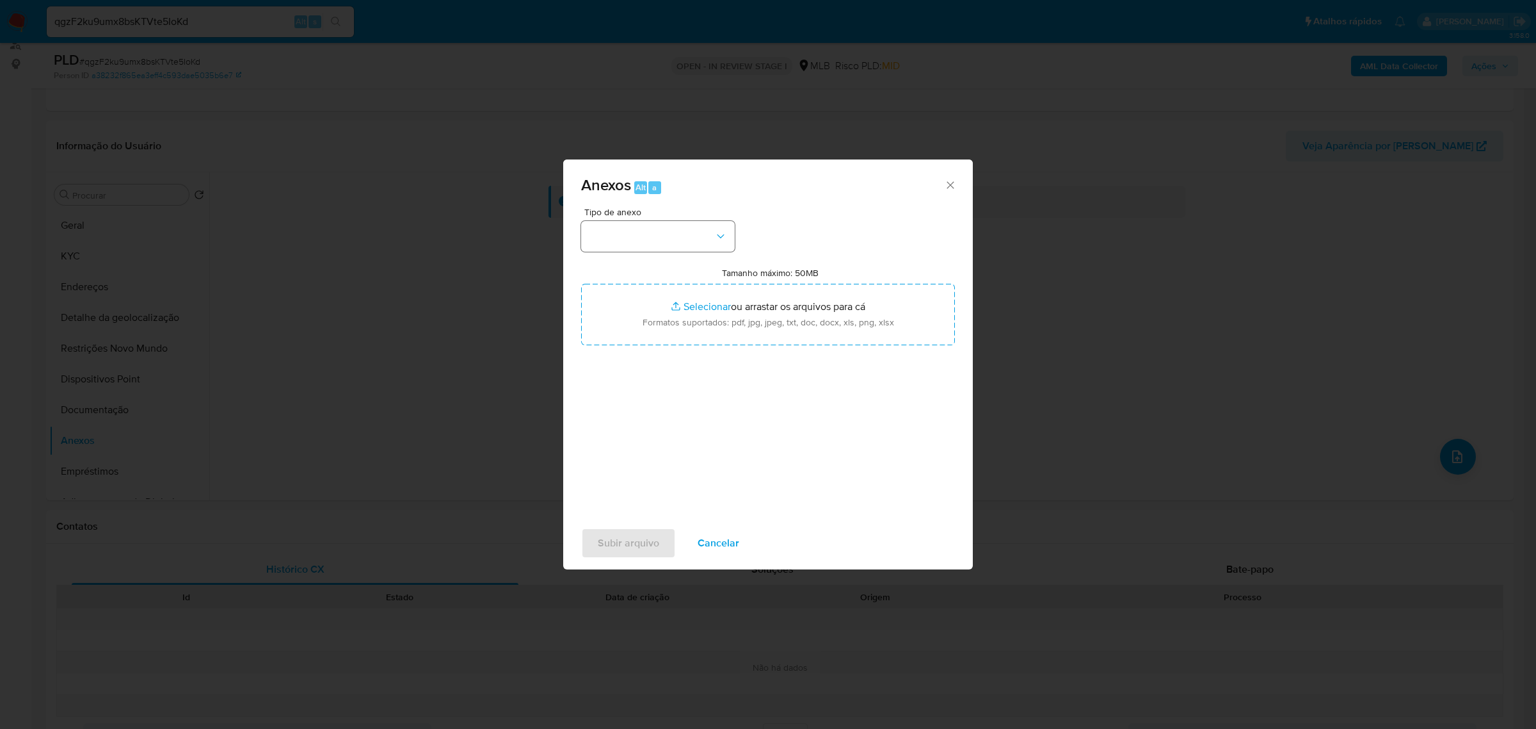  What do you see at coordinates (718, 543) in the screenshot?
I see `span: Cancelar` at bounding box center [718, 543].